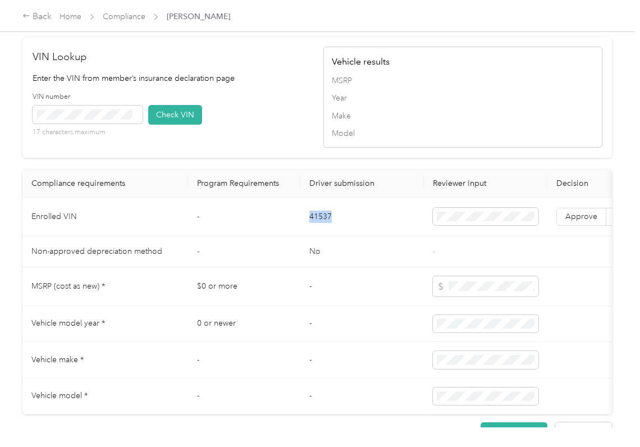 Image resolution: width=640 pixels, height=447 pixels. Describe the element at coordinates (88, 133) in the screenshot. I see `p: 17 characters maximum` at that location.